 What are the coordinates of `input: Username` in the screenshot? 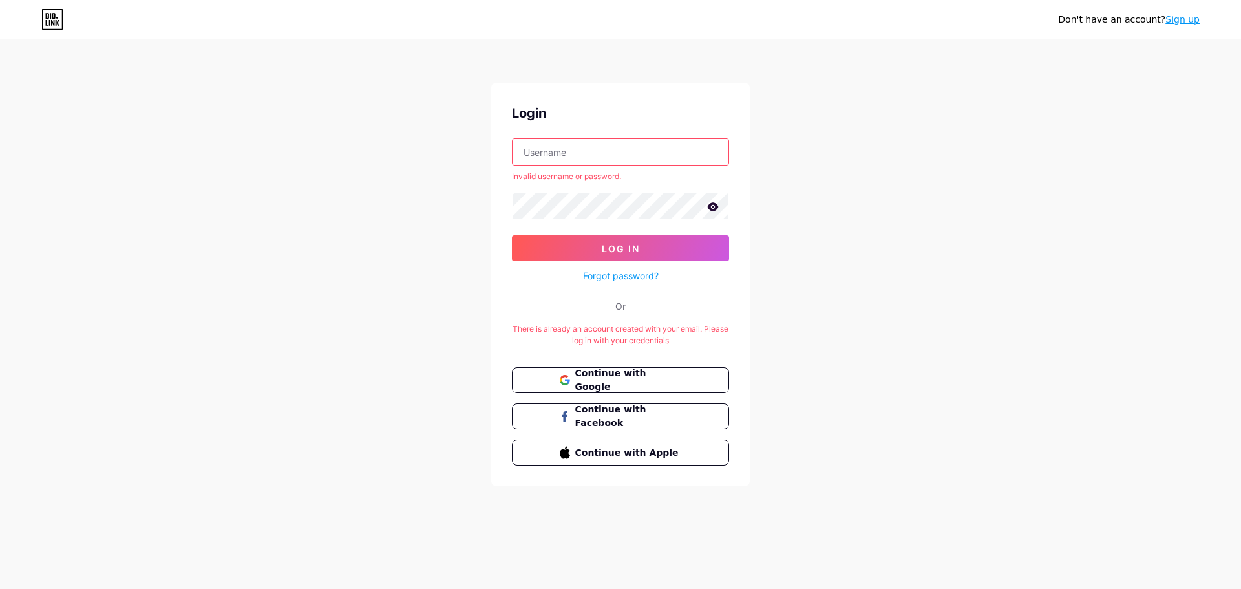 It's located at (621, 152).